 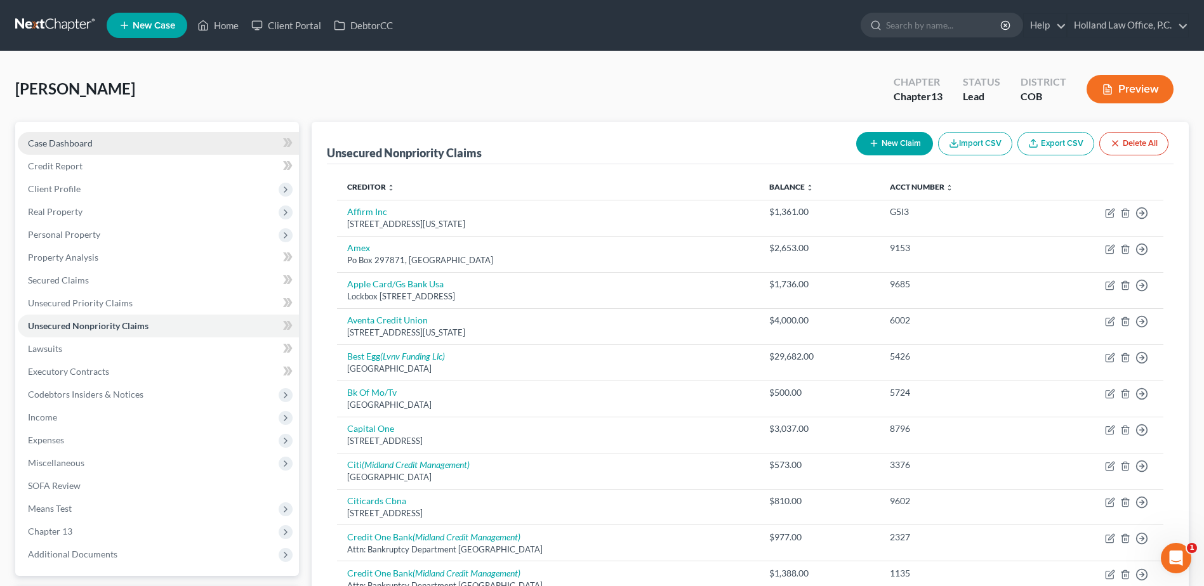 I want to click on div: $500.00, so click(x=819, y=393).